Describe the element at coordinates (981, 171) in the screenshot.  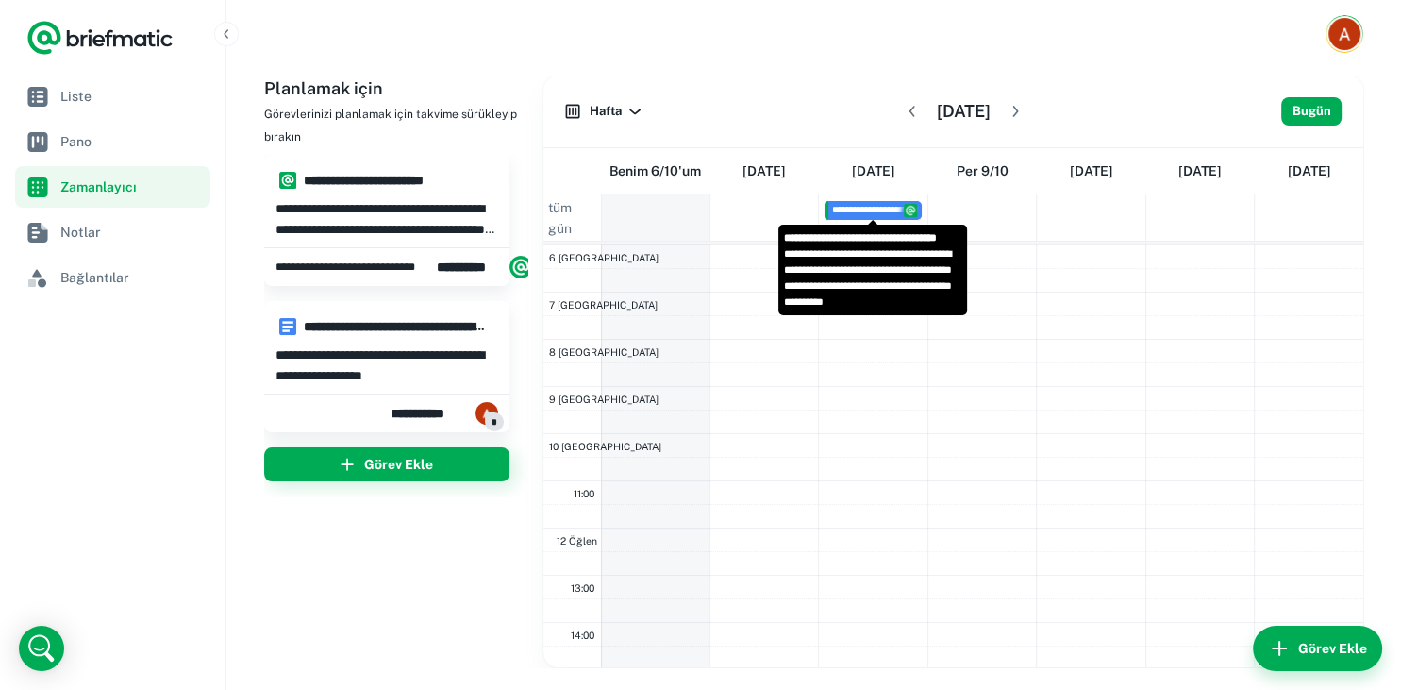
I see `a: October 9, 2025` at that location.